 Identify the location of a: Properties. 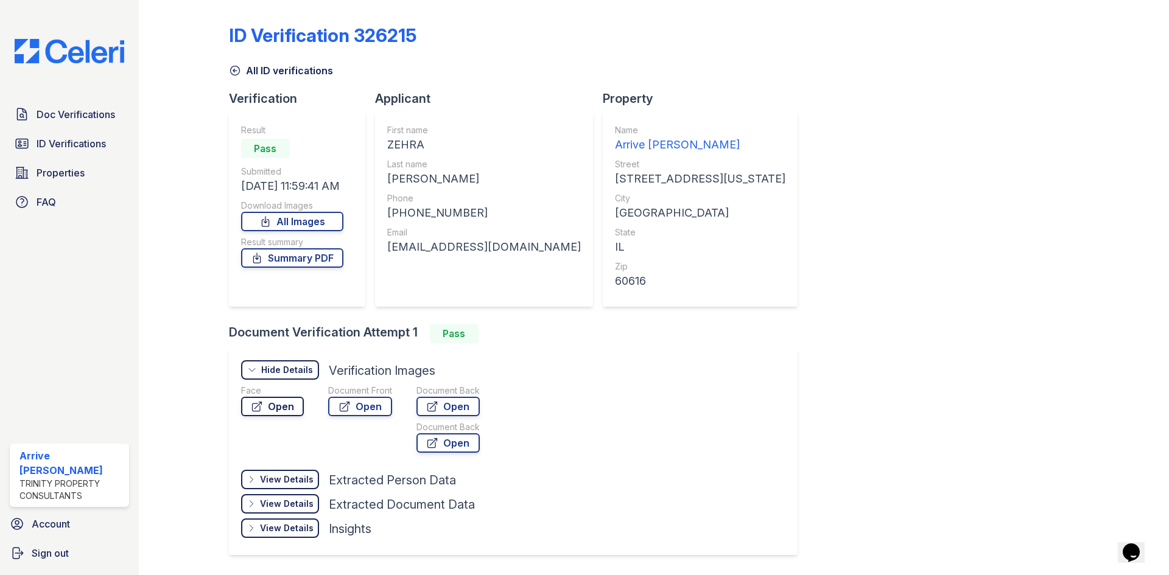
(69, 173).